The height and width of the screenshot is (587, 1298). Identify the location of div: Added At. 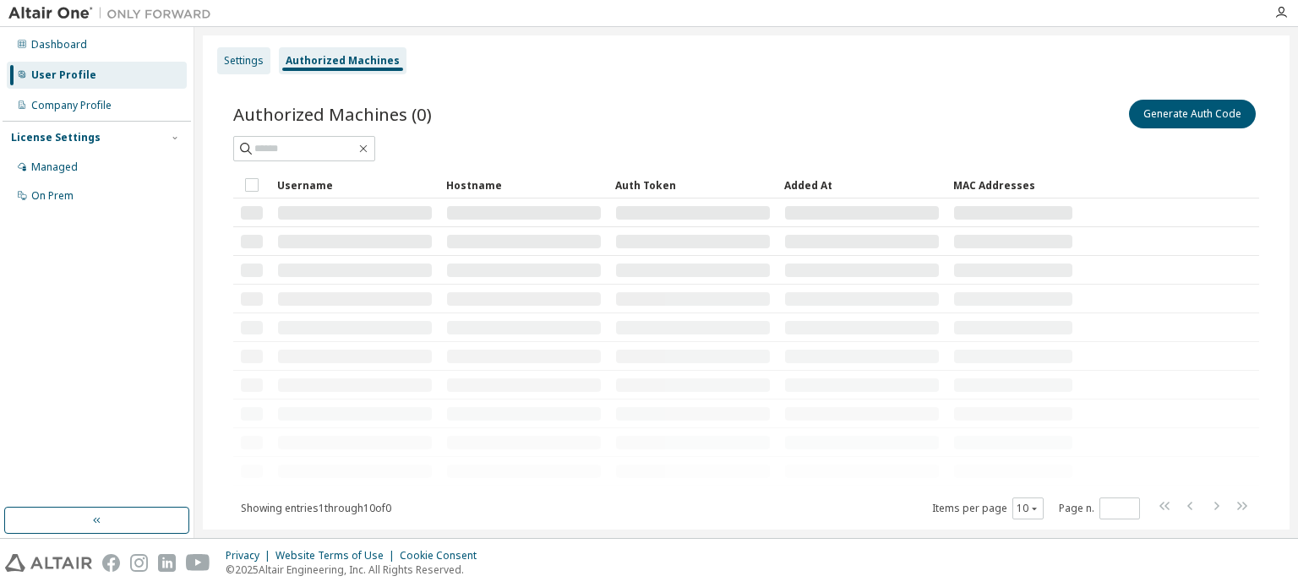
(862, 185).